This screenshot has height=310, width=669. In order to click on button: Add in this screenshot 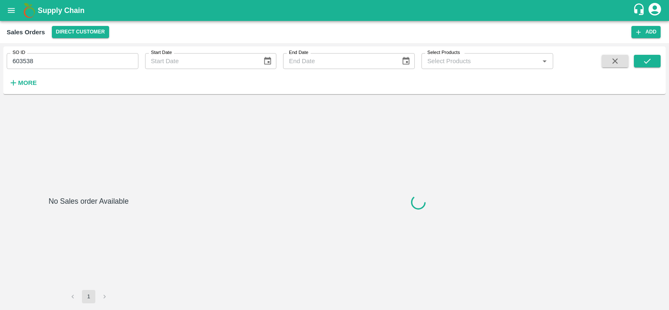, I will do `click(646, 32)`.